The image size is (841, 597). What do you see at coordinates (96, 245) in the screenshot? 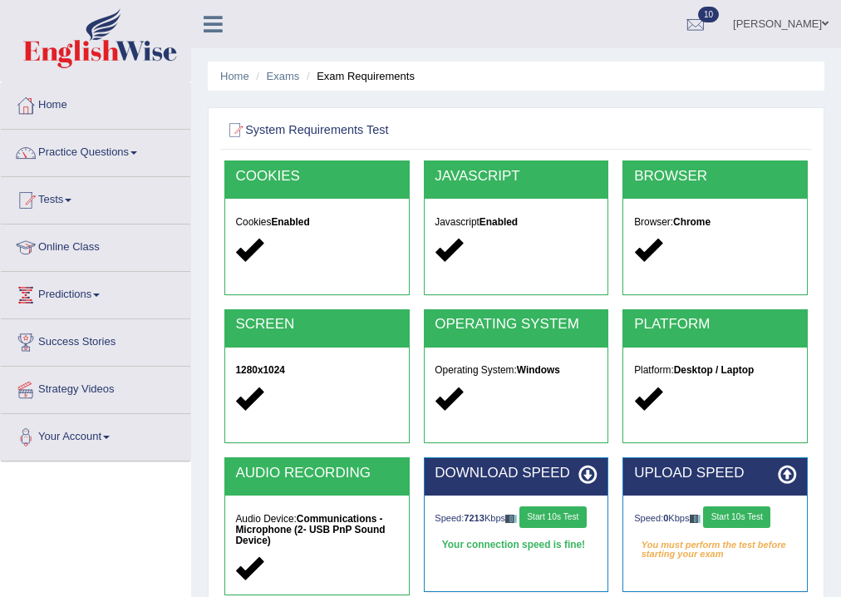
I see `a: Online Class` at bounding box center [96, 245].